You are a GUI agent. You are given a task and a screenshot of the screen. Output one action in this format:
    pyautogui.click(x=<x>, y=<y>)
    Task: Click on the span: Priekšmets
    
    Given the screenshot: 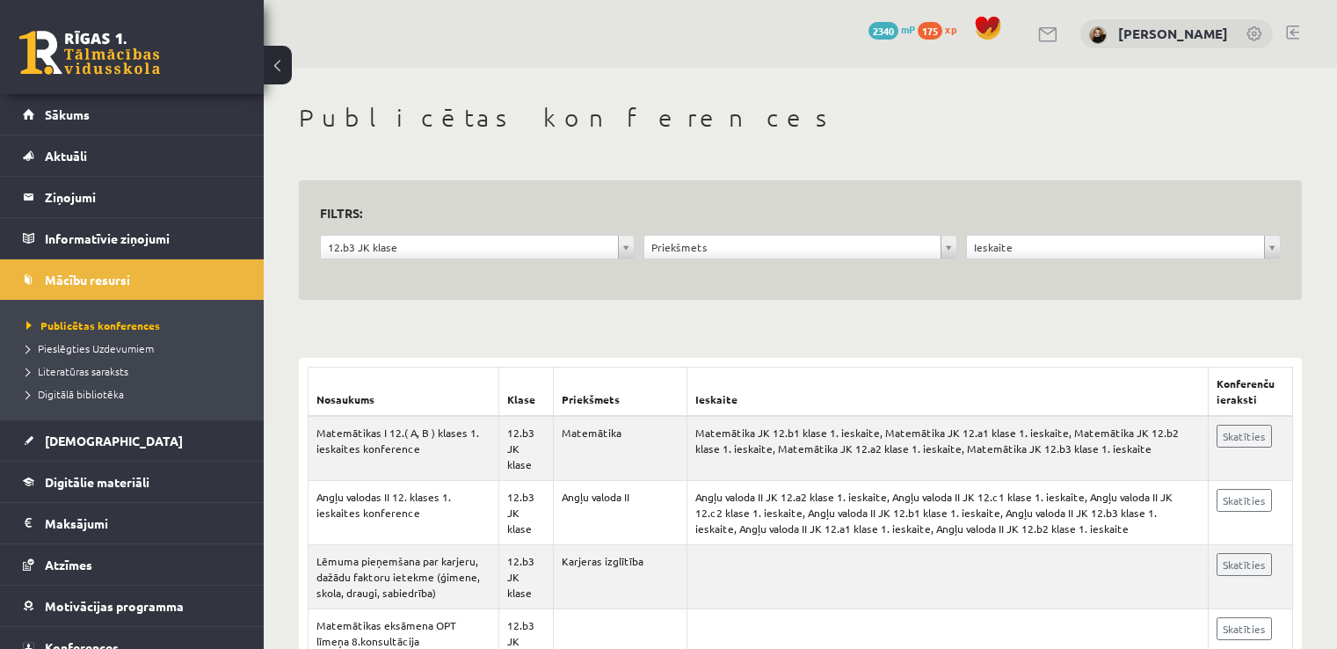 What is the action you would take?
    pyautogui.click(x=793, y=247)
    